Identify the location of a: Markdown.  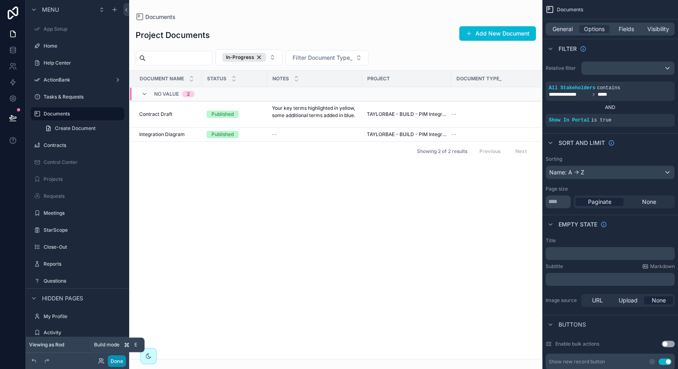
(658, 266).